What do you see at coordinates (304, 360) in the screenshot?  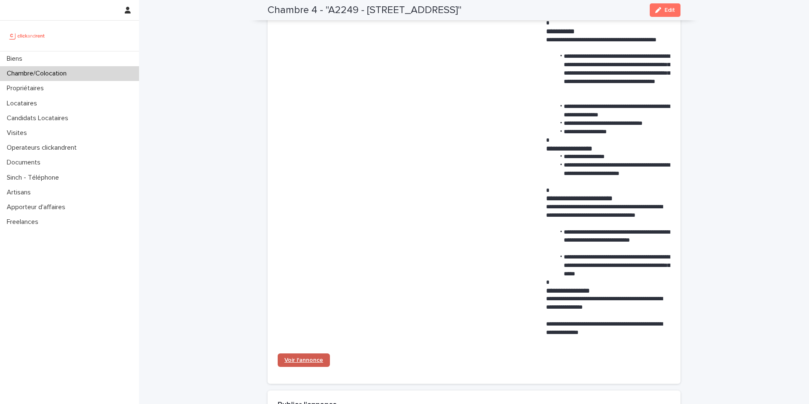 I see `a: Voir l'annonce` at bounding box center [304, 360].